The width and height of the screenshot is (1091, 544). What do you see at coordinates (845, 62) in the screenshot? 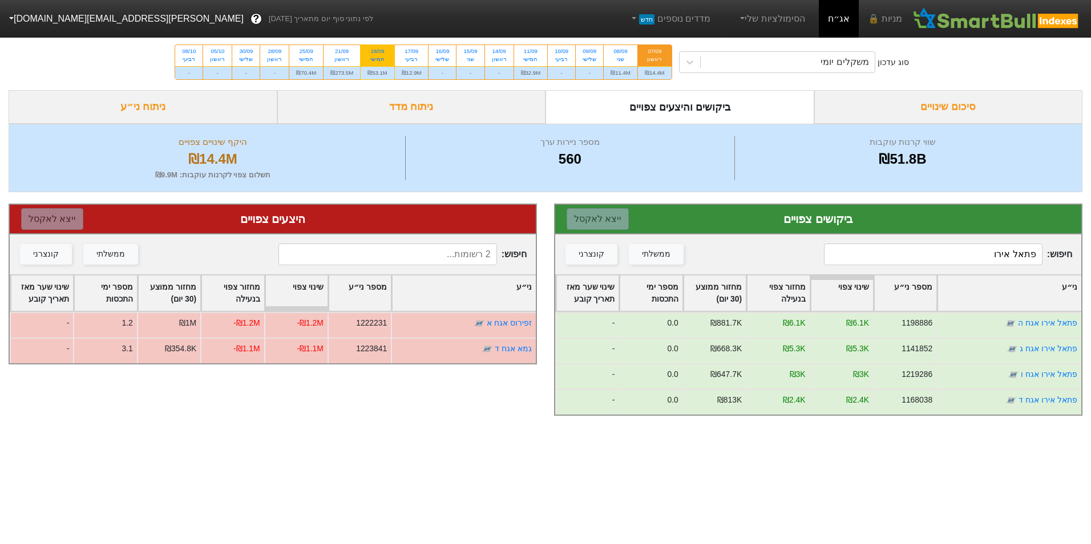
I see `div: משקלים יומי` at bounding box center [845, 62].